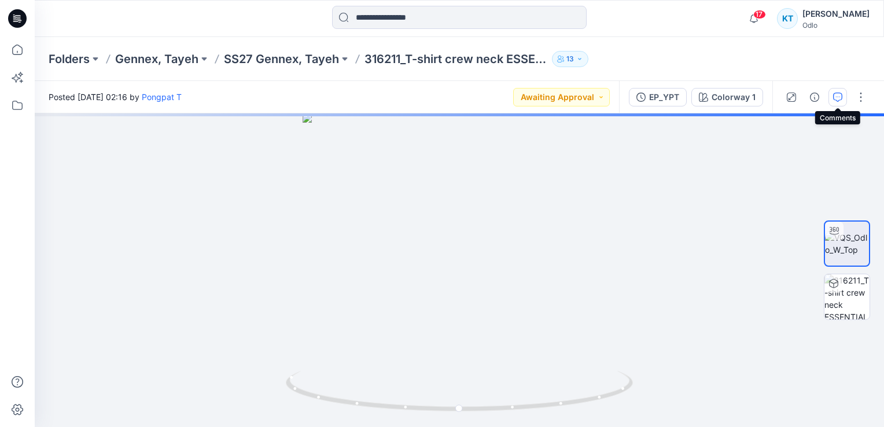 The height and width of the screenshot is (427, 884). What do you see at coordinates (161, 97) in the screenshot?
I see `a: Pongpat T` at bounding box center [161, 97].